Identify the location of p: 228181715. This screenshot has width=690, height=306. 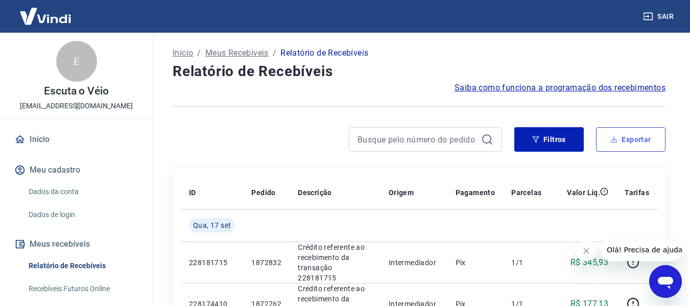
(212, 263).